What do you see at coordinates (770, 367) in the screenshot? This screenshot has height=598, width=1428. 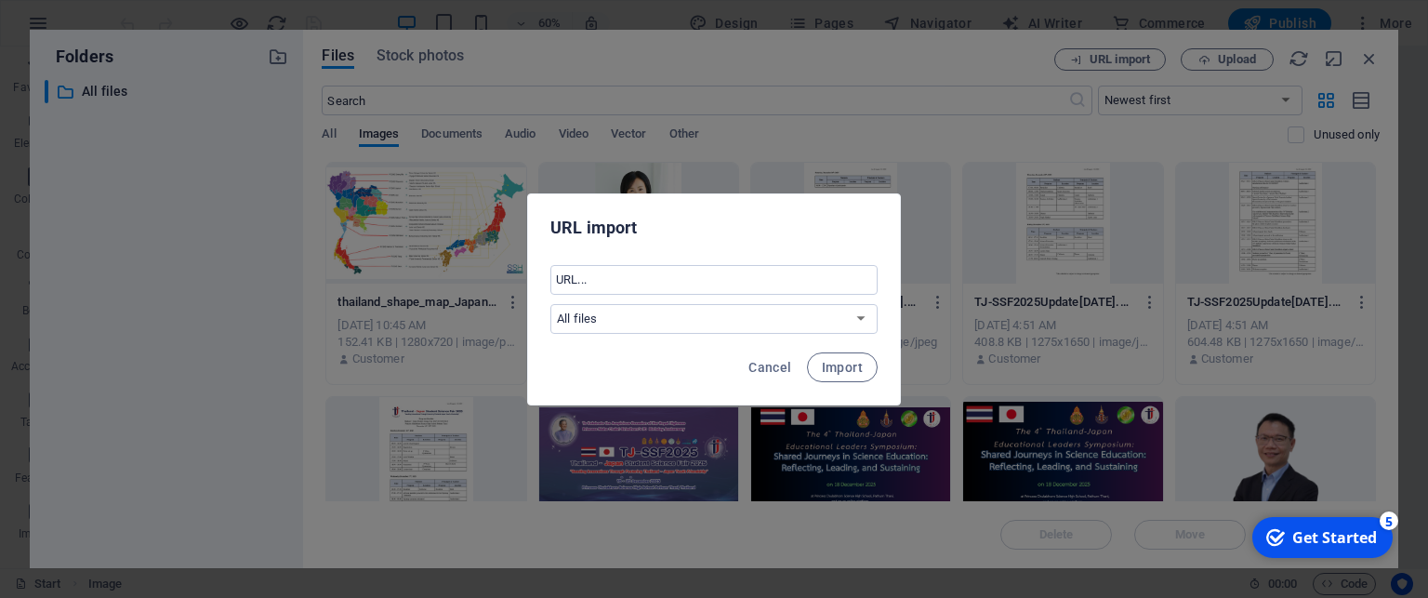 I see `span: Cancel` at bounding box center [770, 367].